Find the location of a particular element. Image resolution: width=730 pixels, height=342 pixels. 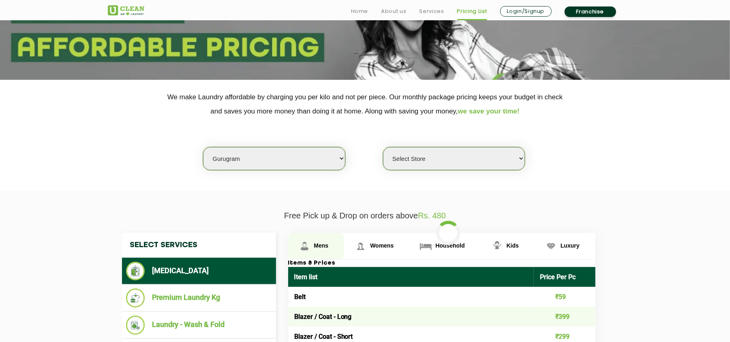

th: Item list is located at coordinates (411, 277).